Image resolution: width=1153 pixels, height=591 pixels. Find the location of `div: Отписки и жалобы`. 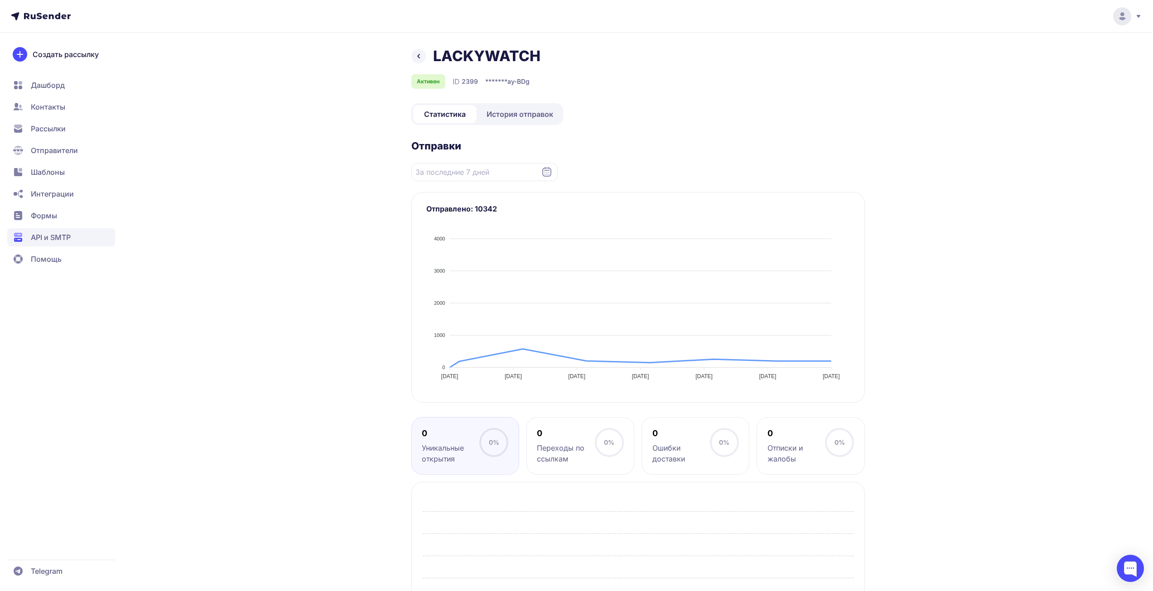

div: Отписки и жалобы is located at coordinates (796, 453).